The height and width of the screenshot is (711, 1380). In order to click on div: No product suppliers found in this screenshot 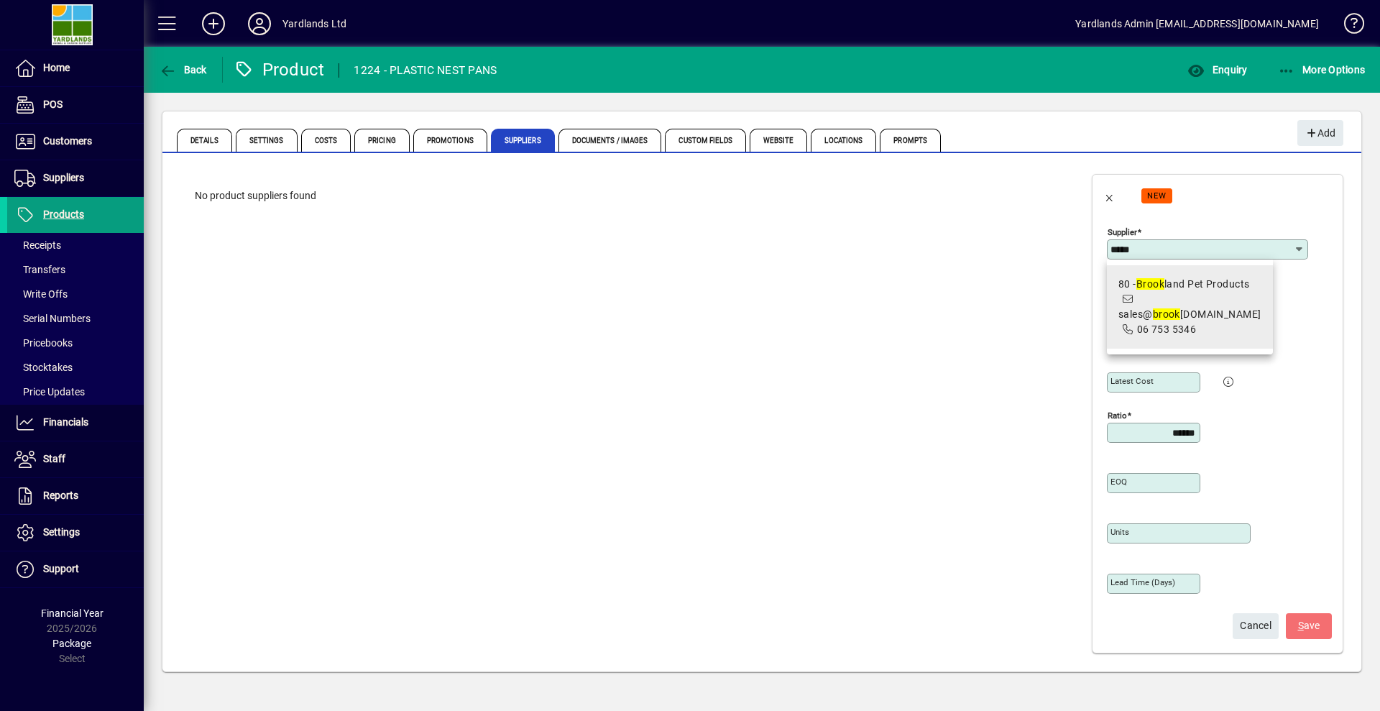, I will do `click(623, 196)`.